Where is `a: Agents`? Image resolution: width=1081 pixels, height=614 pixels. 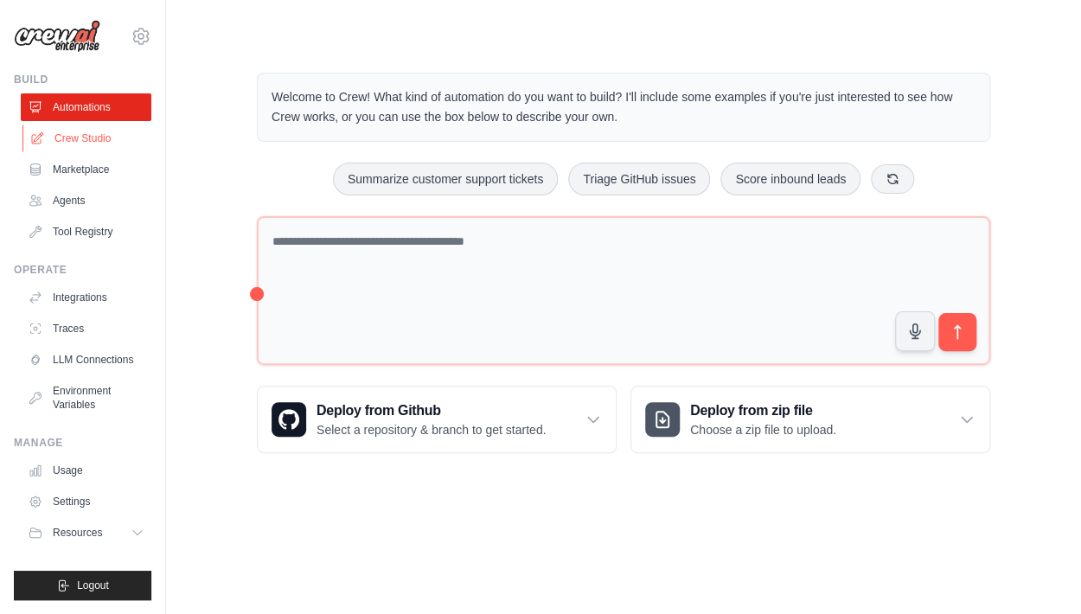
a: Agents is located at coordinates (86, 201).